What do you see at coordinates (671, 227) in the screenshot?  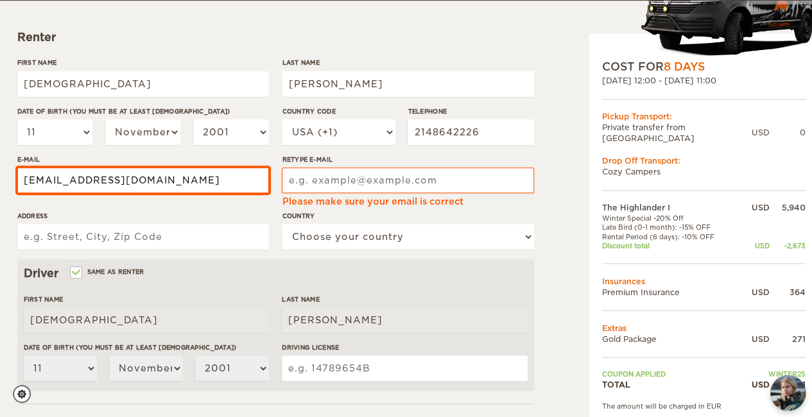 I see `td: Late Bird (0-1 month): -15% OFF` at bounding box center [671, 227].